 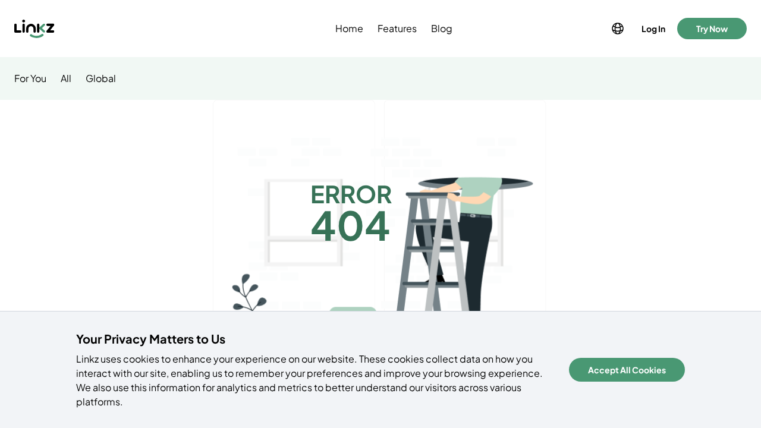 What do you see at coordinates (351, 194) in the screenshot?
I see `h1: ERROR` at bounding box center [351, 194].